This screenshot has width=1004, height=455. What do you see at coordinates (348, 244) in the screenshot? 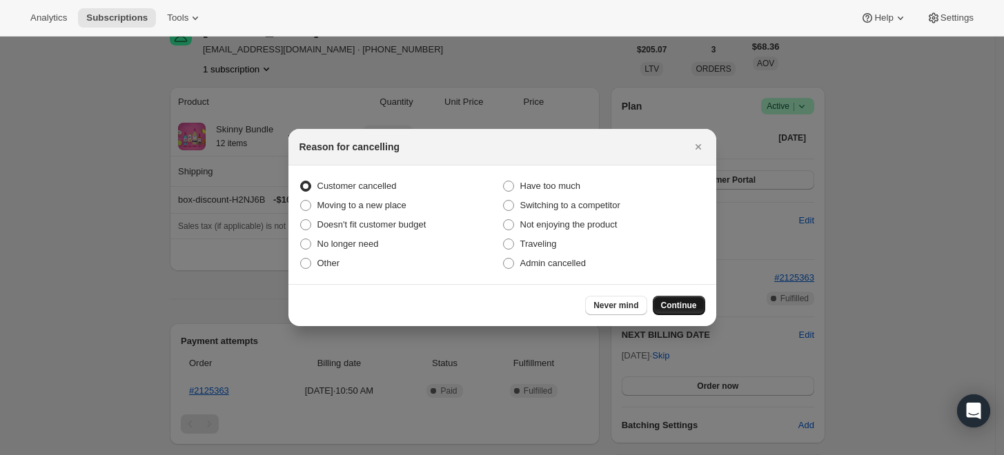
I see `span: No longer need` at bounding box center [348, 244].